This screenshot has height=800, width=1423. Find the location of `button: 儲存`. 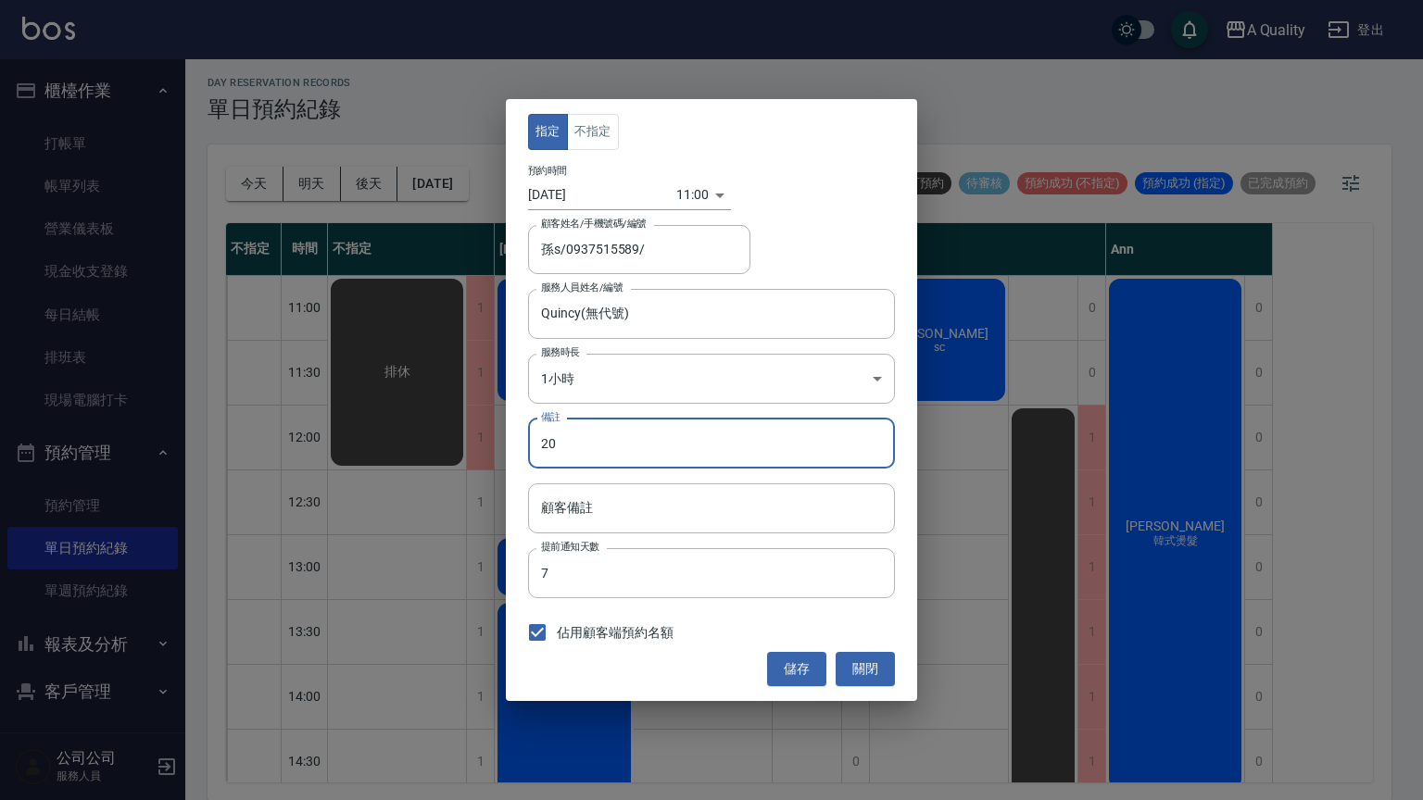

button: 儲存 is located at coordinates (797, 669).